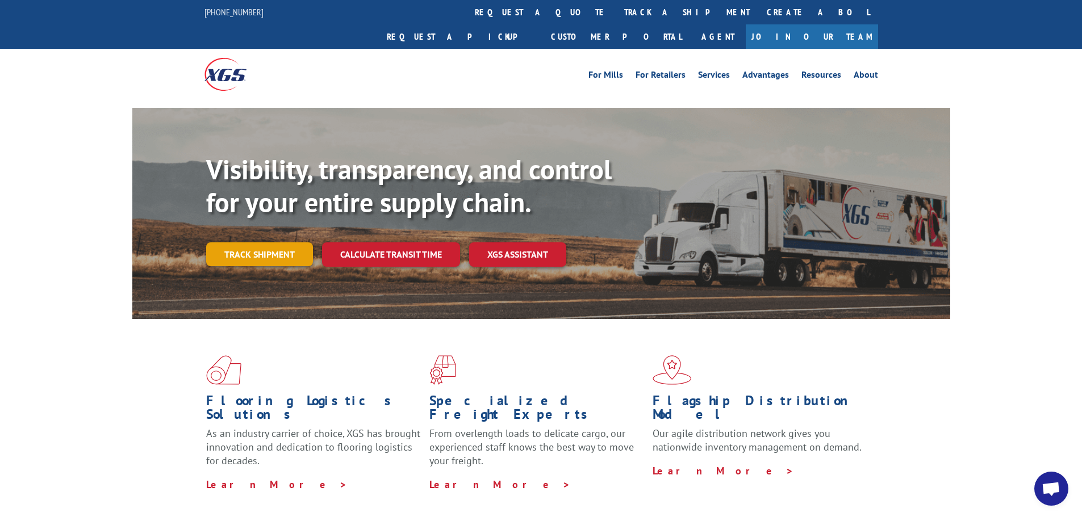  I want to click on a: About, so click(866, 77).